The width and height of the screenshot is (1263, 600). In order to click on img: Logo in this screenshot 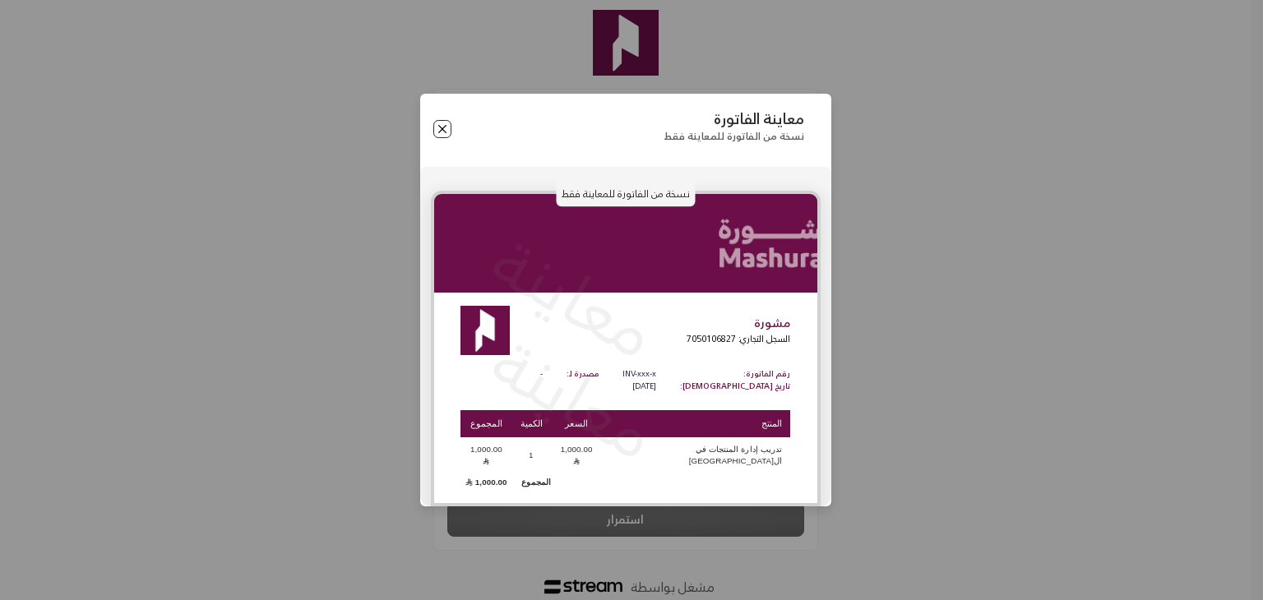, I will do `click(485, 330)`.